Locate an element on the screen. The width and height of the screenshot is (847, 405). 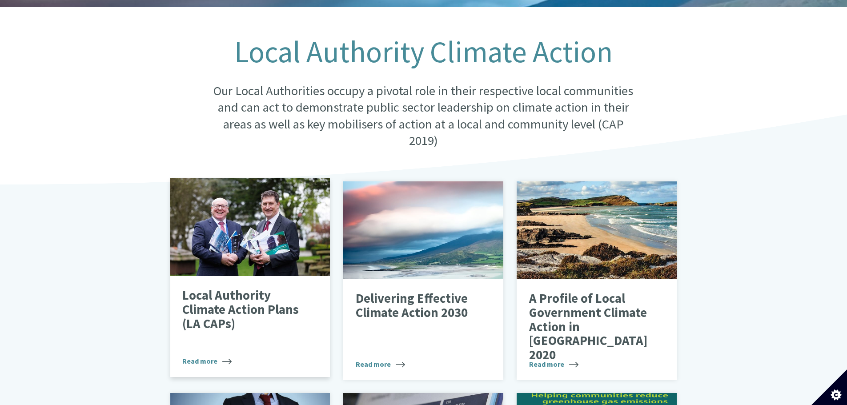
p: Local Authority Climate Action Plans (LA CAPs) is located at coordinates (243, 309).